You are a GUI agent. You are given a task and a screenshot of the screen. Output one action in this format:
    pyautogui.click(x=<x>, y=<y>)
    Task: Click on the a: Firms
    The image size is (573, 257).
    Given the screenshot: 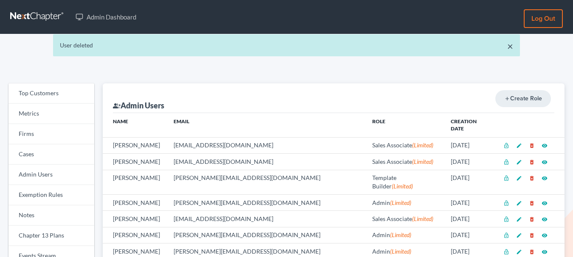 What is the action you would take?
    pyautogui.click(x=51, y=134)
    